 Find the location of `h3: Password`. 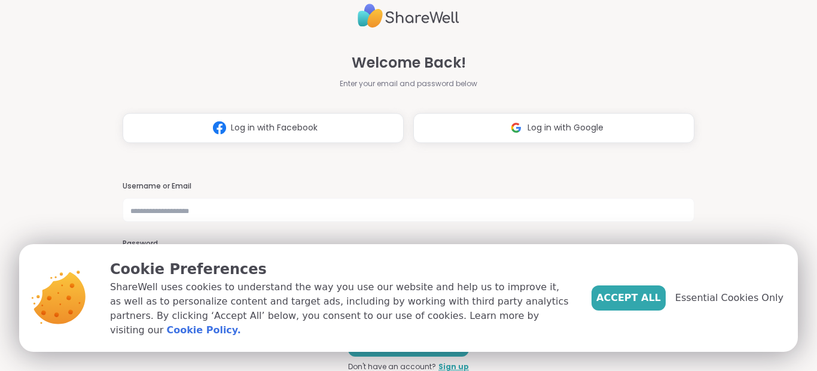

h3: Password is located at coordinates (408, 243).